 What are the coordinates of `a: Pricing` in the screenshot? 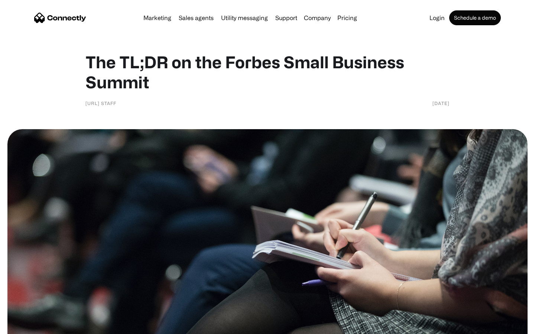 It's located at (347, 18).